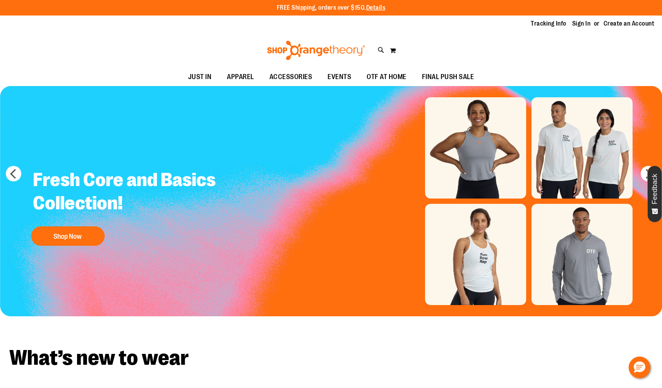  Describe the element at coordinates (331, 8) in the screenshot. I see `p: FREE Shipping, orders over $150.` at that location.